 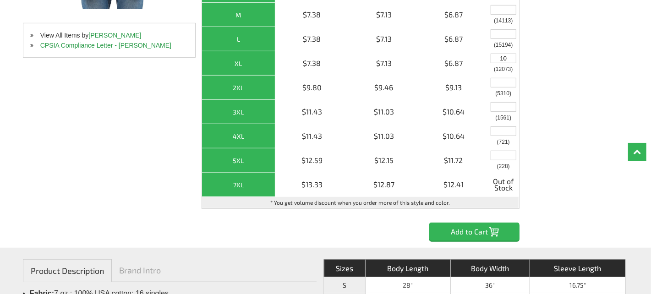 What do you see at coordinates (360, 202) in the screenshot?
I see `td: * You get volume discount when you order more of this style and color.` at bounding box center [360, 202].